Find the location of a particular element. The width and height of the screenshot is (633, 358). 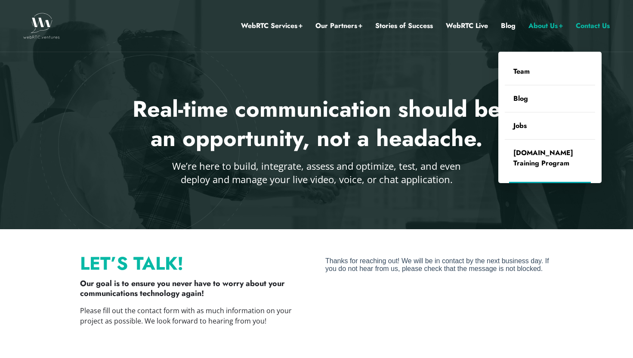

a: Stories of Success is located at coordinates (404, 26).